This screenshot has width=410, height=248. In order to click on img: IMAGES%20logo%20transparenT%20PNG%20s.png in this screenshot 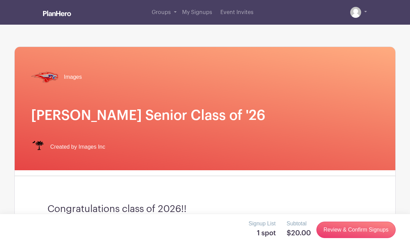, I will do `click(38, 147)`.